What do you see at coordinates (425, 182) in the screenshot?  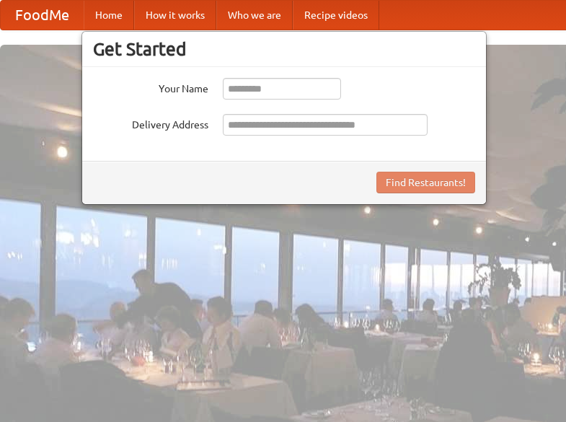 I see `button: Find Restaurants!` at bounding box center [425, 182].